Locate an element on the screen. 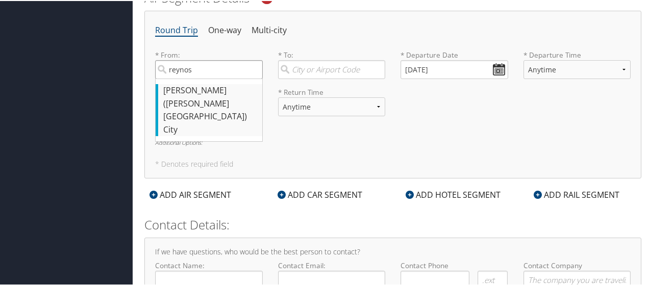 The image size is (649, 285). label: * Departure Time is located at coordinates (577, 67).